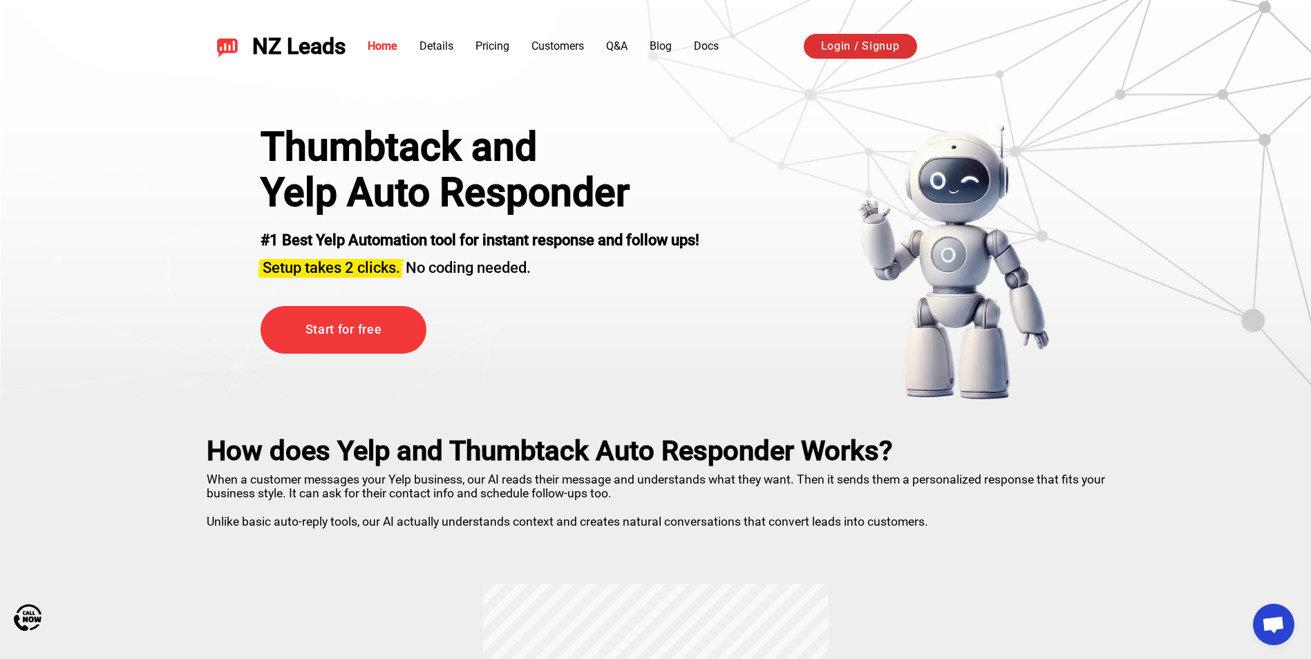  What do you see at coordinates (706, 46) in the screenshot?
I see `a: Docs` at bounding box center [706, 46].